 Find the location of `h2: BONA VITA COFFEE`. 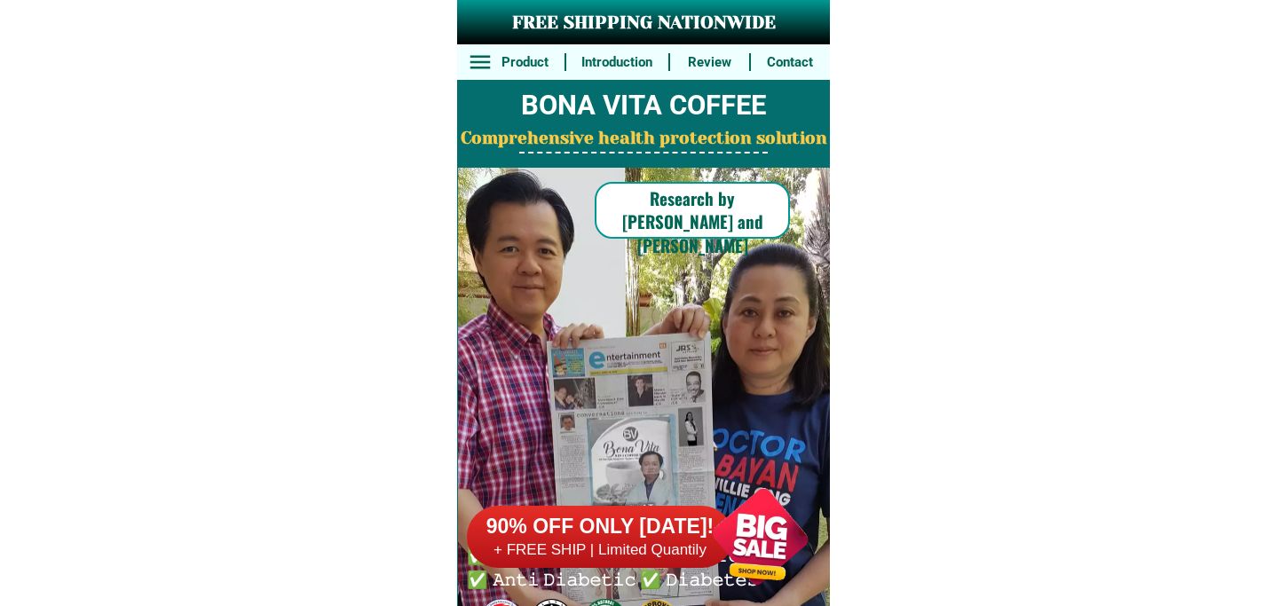

h2: BONA VITA COFFEE is located at coordinates (644, 106).